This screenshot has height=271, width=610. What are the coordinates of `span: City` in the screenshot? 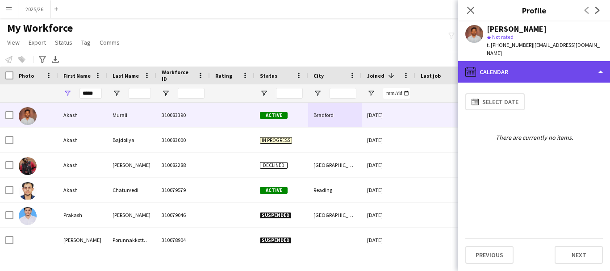 It's located at (318, 75).